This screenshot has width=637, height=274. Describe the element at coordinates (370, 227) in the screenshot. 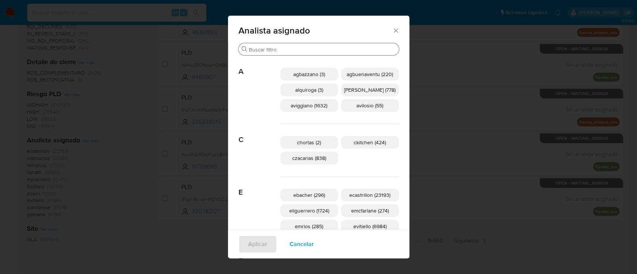

I see `span: evitiello (6984)` at that location.